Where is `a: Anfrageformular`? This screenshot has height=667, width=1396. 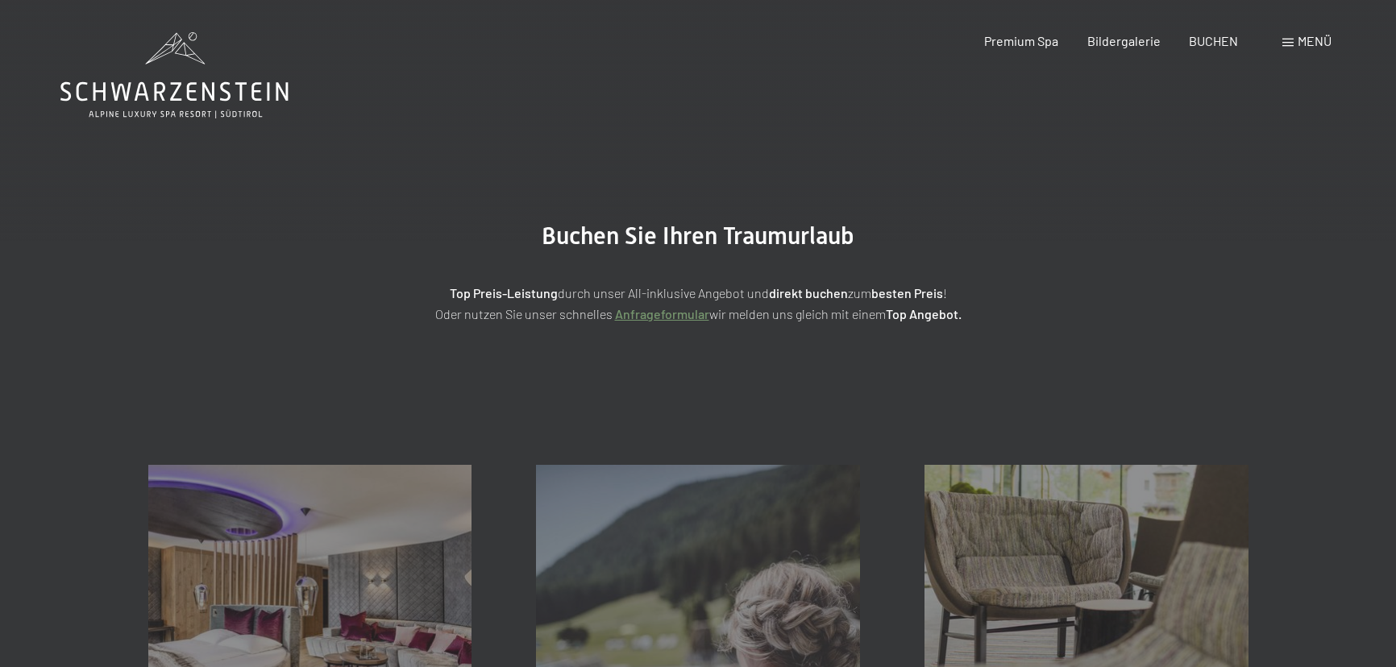 a: Anfrageformular is located at coordinates (662, 314).